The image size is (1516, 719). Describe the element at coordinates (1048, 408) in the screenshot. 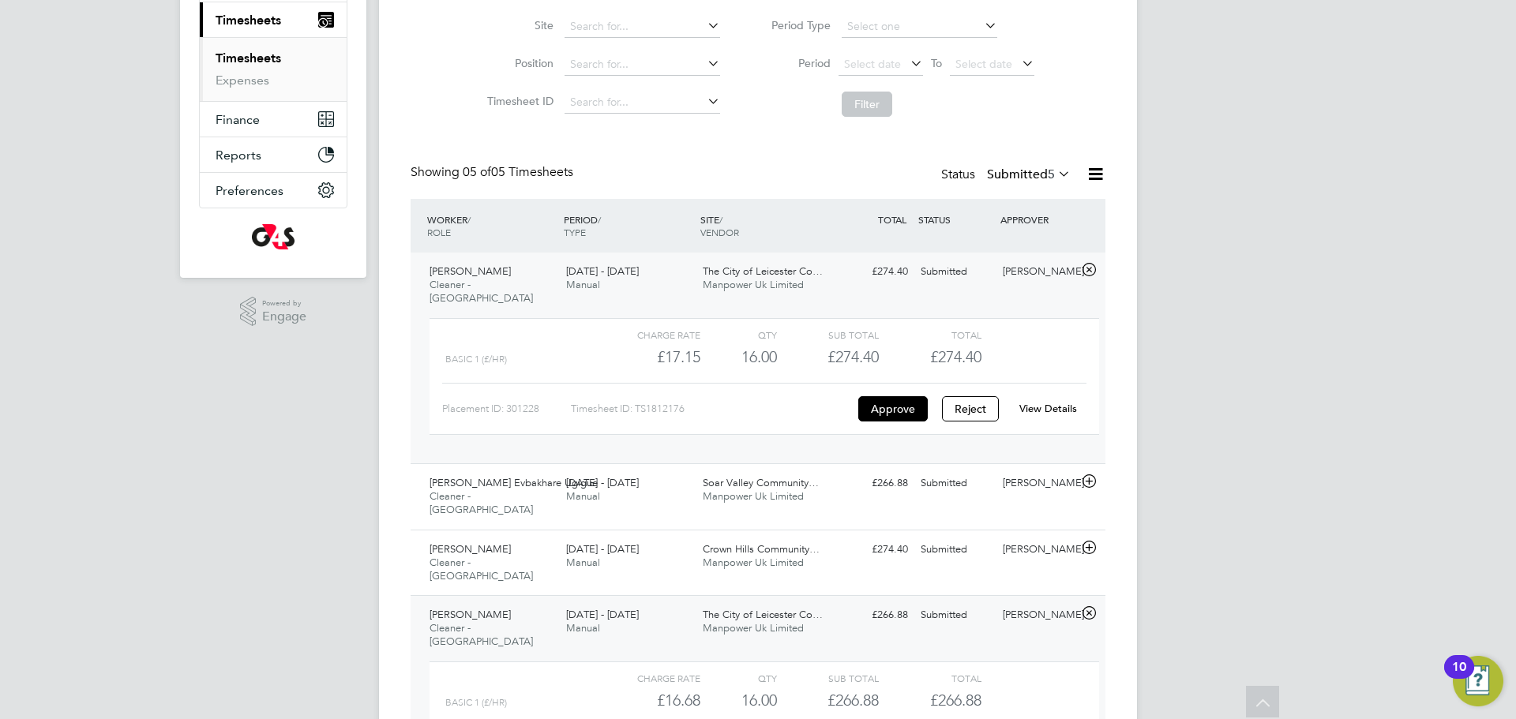

I see `a: View Details` at that location.